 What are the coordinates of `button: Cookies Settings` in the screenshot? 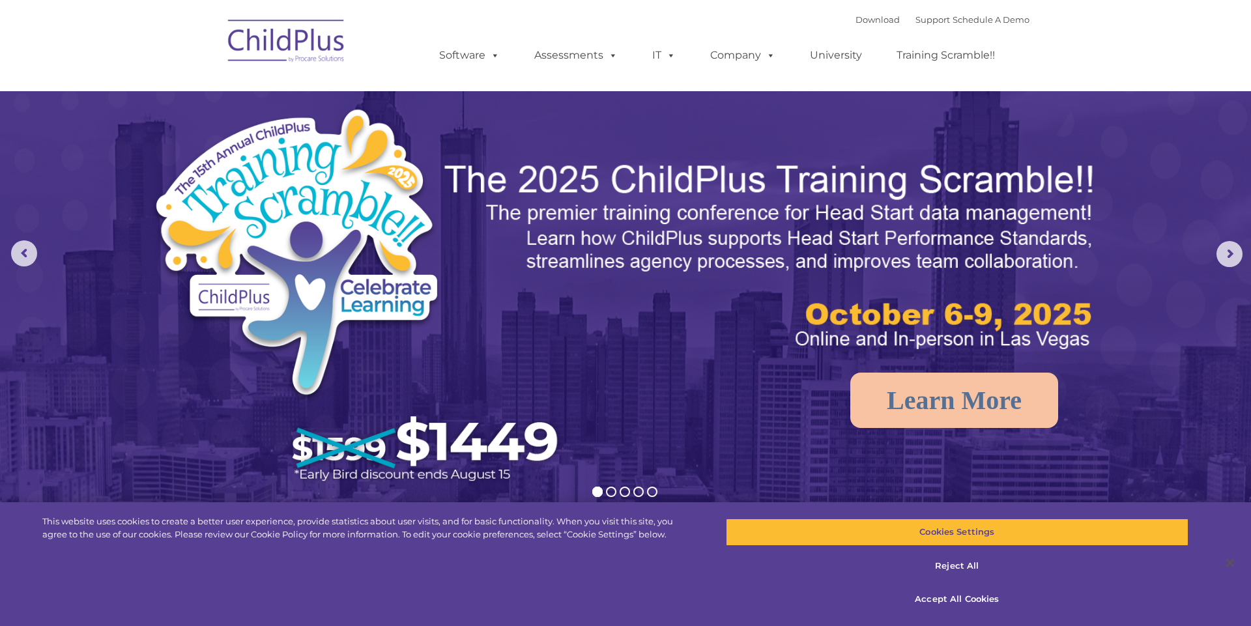 It's located at (957, 532).